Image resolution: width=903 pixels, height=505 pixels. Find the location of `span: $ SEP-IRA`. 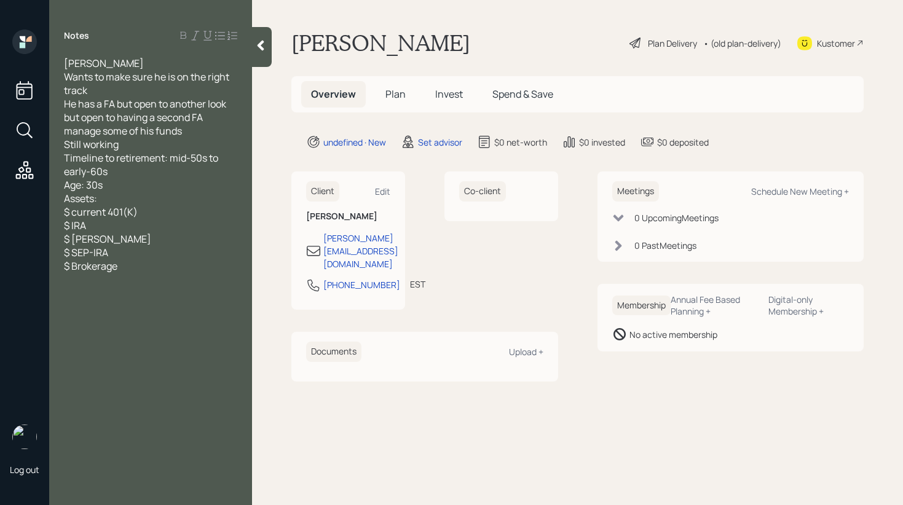

span: $ SEP-IRA is located at coordinates (86, 253).